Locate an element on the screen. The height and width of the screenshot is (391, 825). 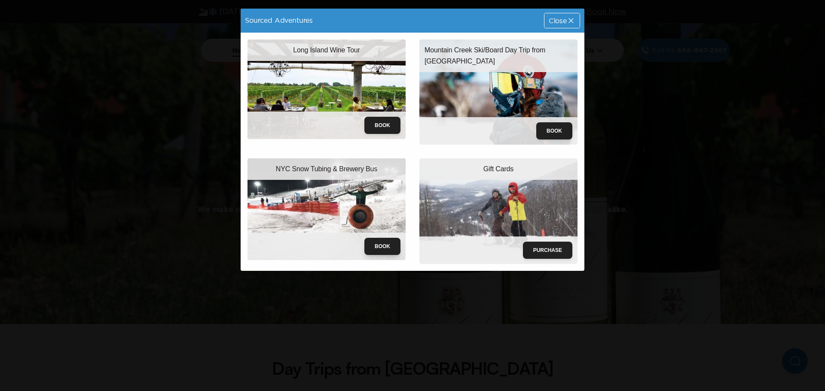
p: Gift Cards is located at coordinates (498, 169).